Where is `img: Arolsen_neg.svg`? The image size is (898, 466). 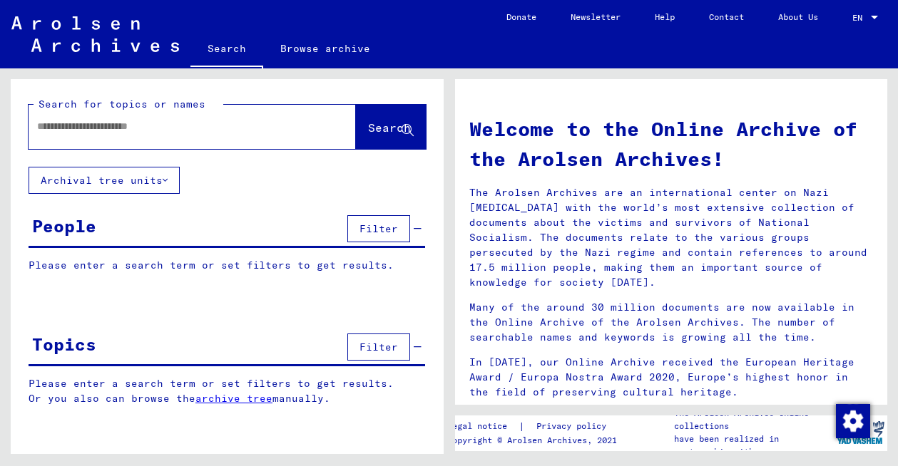
img: Arolsen_neg.svg is located at coordinates (95, 34).